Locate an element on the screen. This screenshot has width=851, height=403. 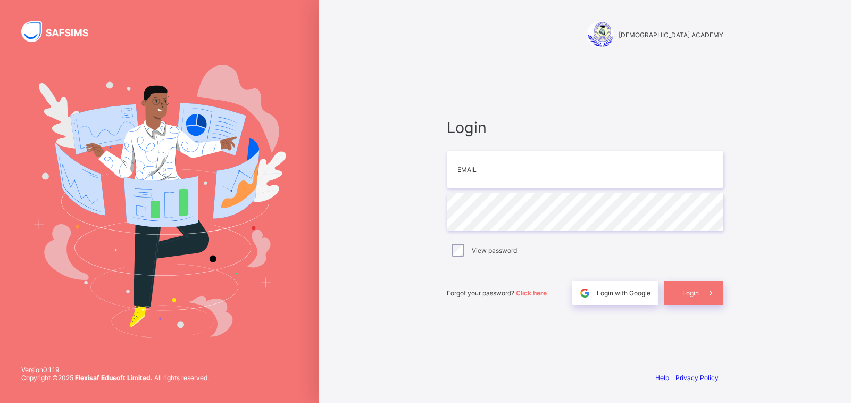
span: Login with Google is located at coordinates (623, 293).